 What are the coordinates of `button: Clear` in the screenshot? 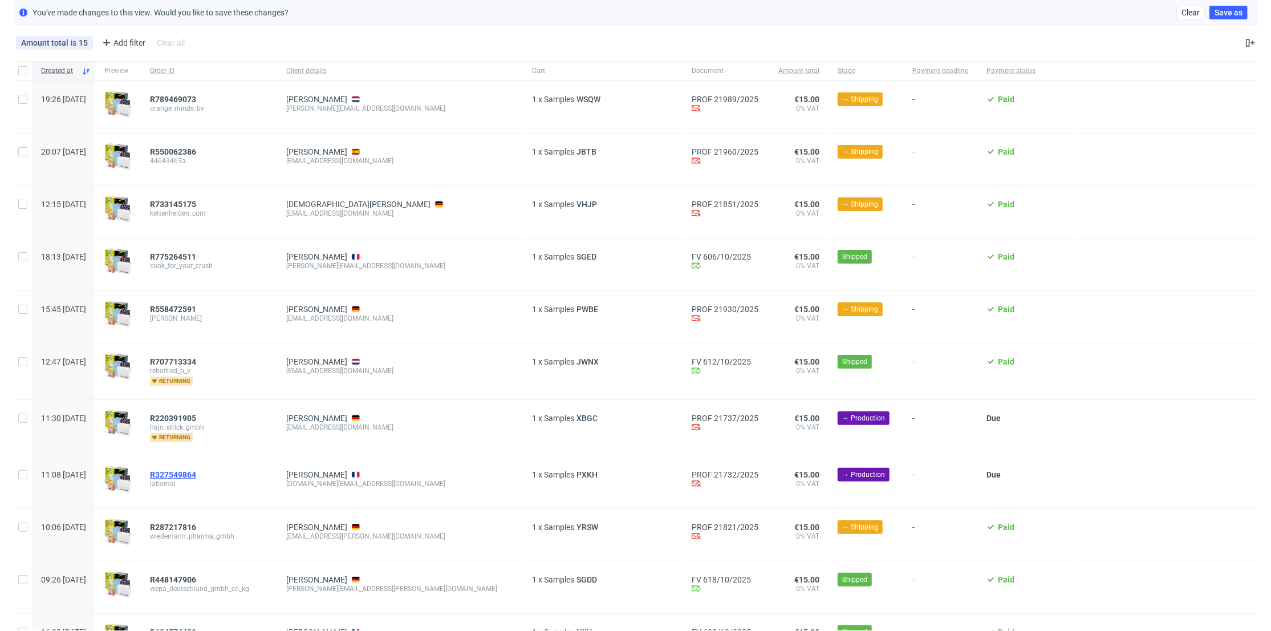 It's located at (1191, 13).